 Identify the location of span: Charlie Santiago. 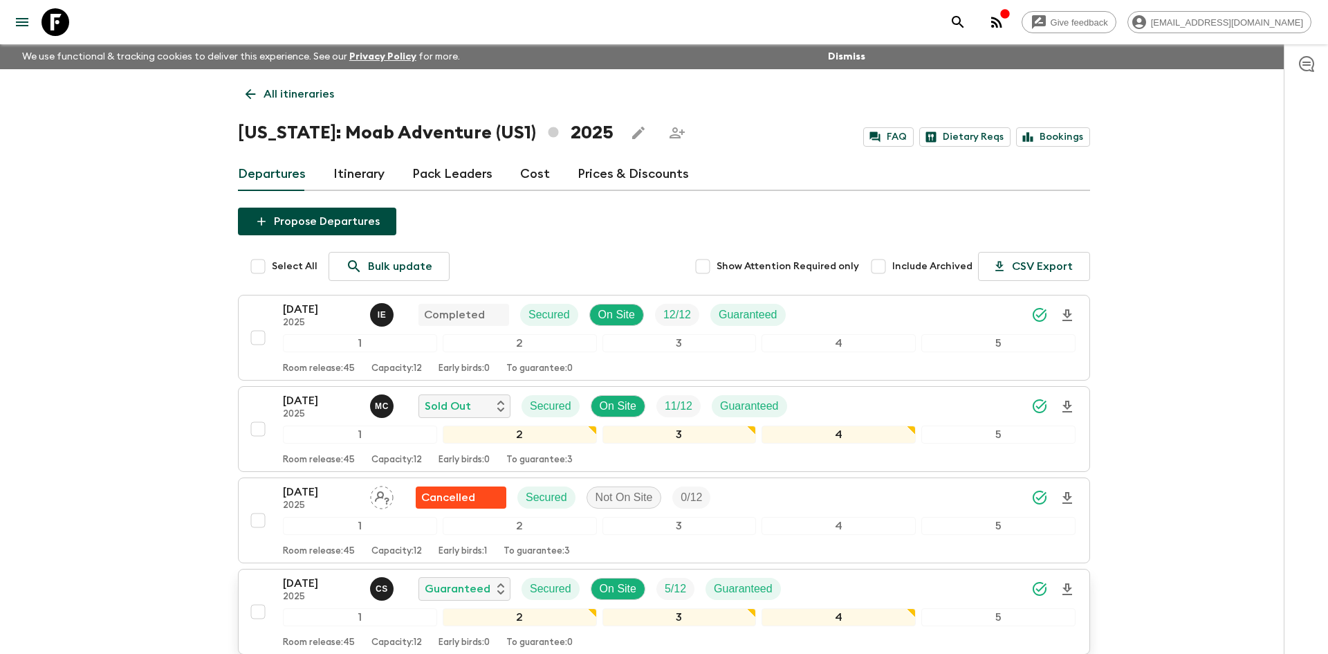
(383, 587).